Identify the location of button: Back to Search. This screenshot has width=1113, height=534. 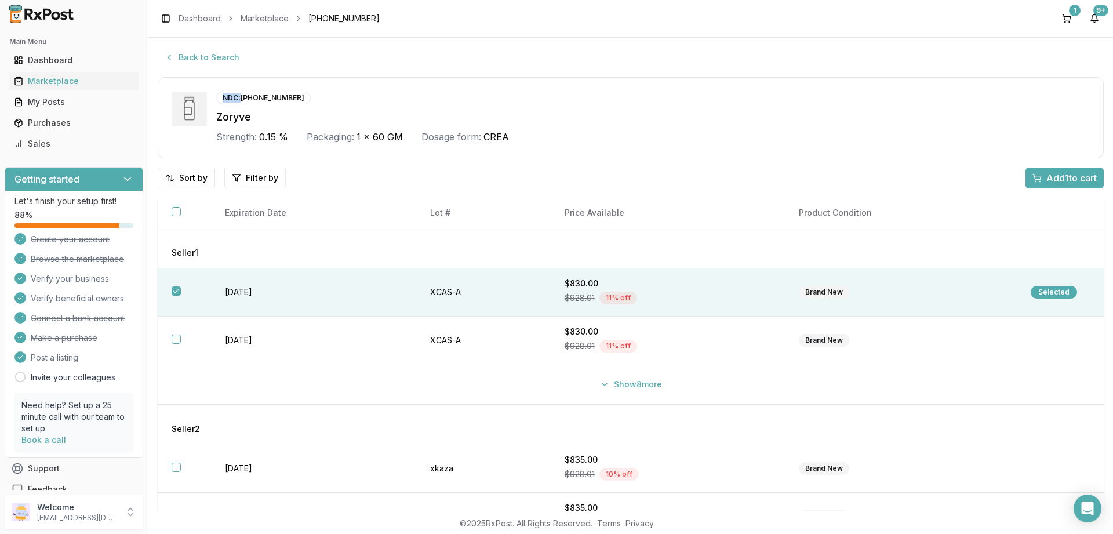
(202, 57).